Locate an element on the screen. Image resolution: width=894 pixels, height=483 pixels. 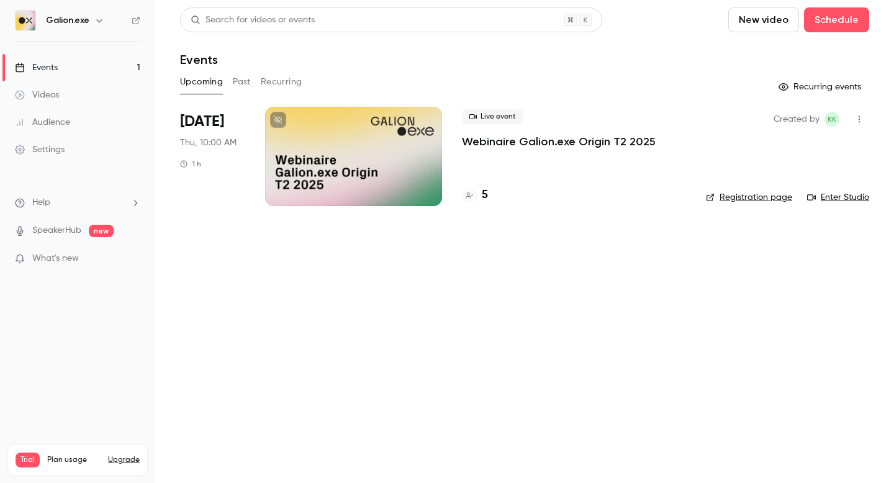
span: KK is located at coordinates (832, 119).